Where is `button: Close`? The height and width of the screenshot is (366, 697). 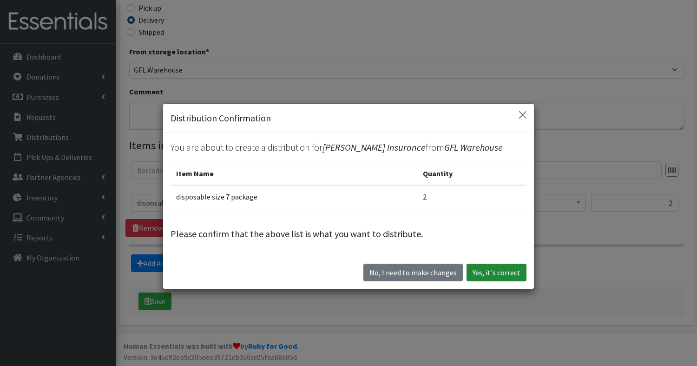
button: Close is located at coordinates (523, 115).